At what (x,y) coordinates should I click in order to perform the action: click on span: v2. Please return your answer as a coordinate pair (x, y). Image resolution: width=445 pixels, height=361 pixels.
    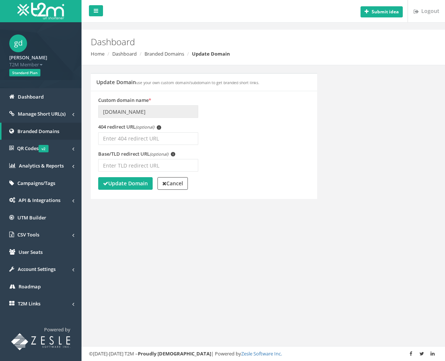
    Looking at the image, I should click on (43, 149).